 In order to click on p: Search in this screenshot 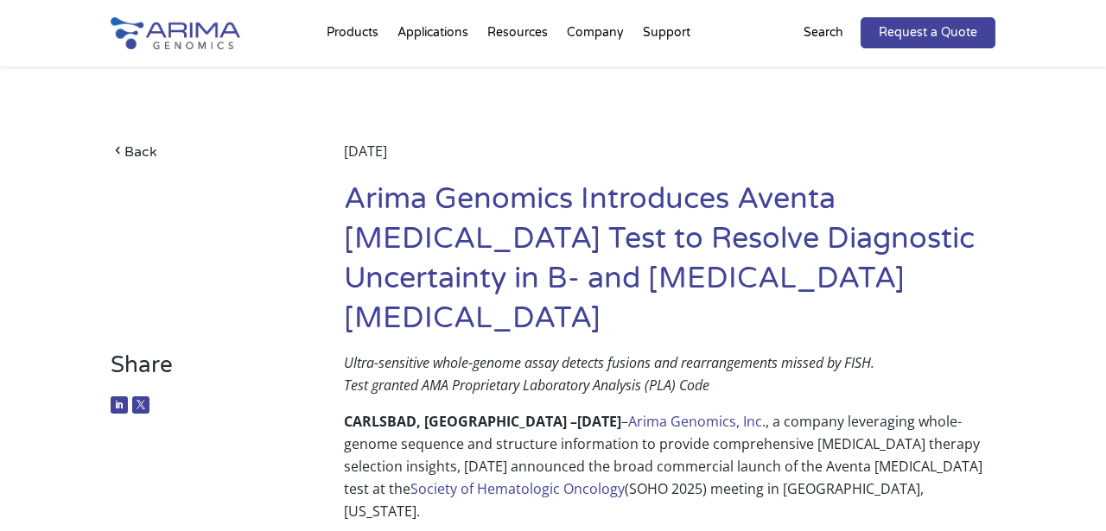, I will do `click(823, 33)`.